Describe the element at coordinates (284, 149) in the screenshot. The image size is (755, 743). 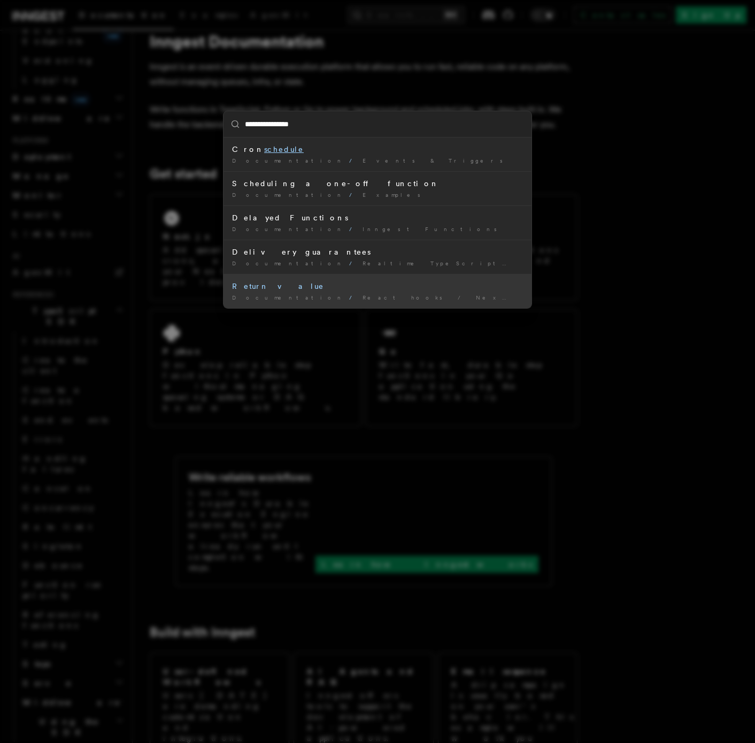
I see `mark: schedule` at that location.